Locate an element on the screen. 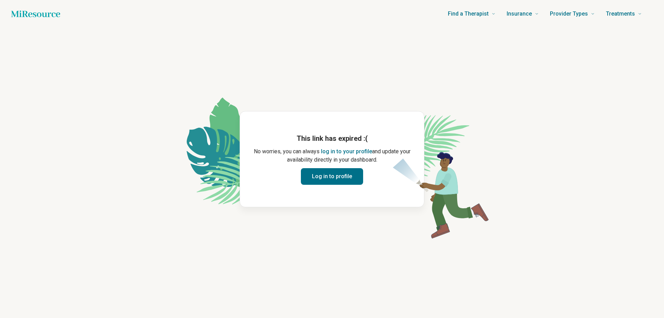 The width and height of the screenshot is (664, 318). p: No worries, you can always and update your availability directly in your dashboard. is located at coordinates (332, 156).